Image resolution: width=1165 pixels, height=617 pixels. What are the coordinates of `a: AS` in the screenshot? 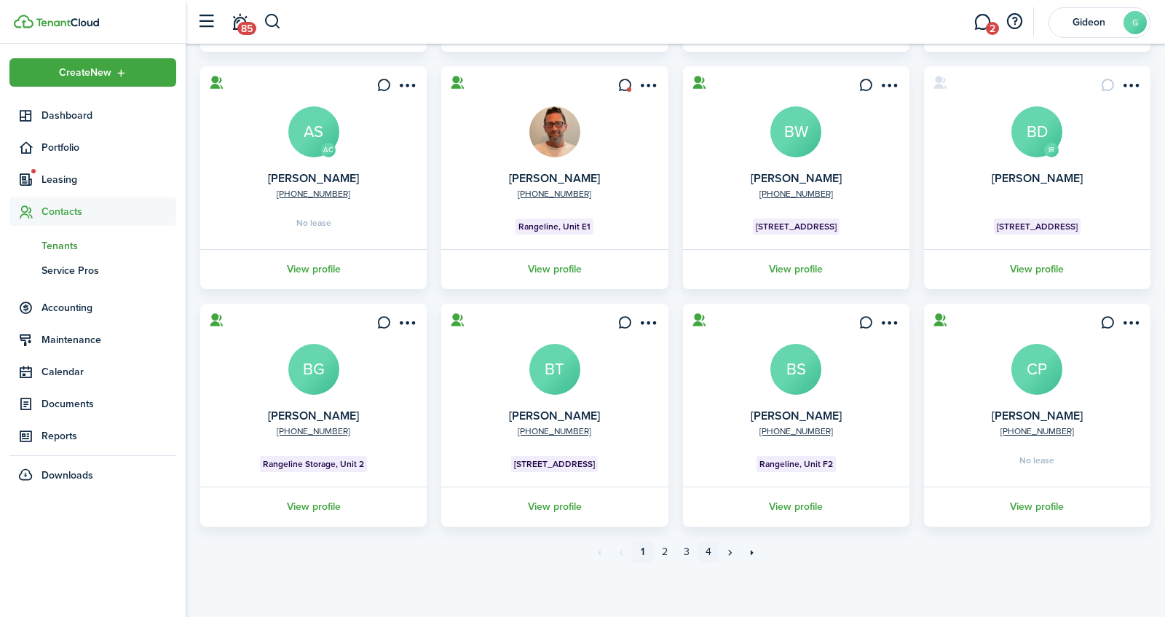 It's located at (314, 132).